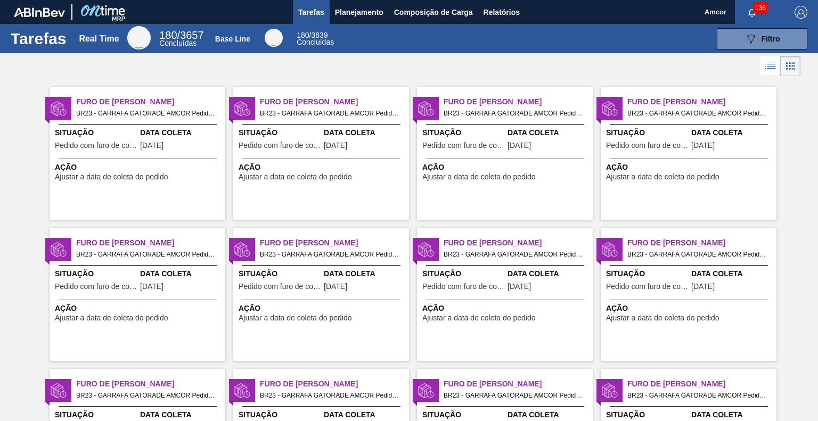 The height and width of the screenshot is (421, 818). Describe the element at coordinates (514, 255) in the screenshot. I see `span: BR23 - GARRAFA GATORADE AMCOR Pedido - 1970904` at that location.